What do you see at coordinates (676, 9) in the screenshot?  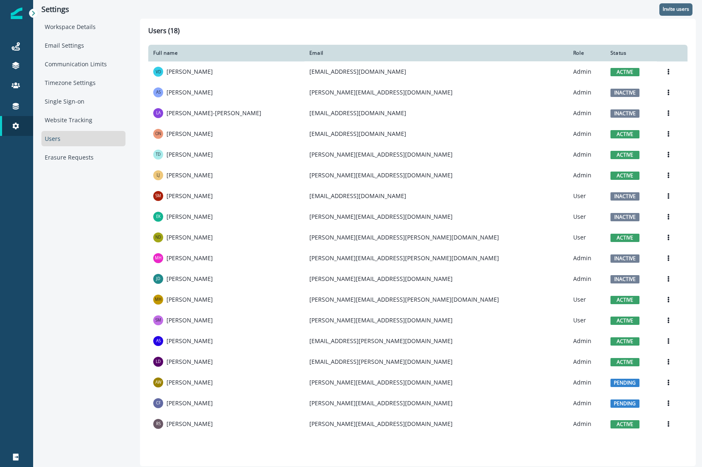 I see `p: Invite users` at bounding box center [676, 9].